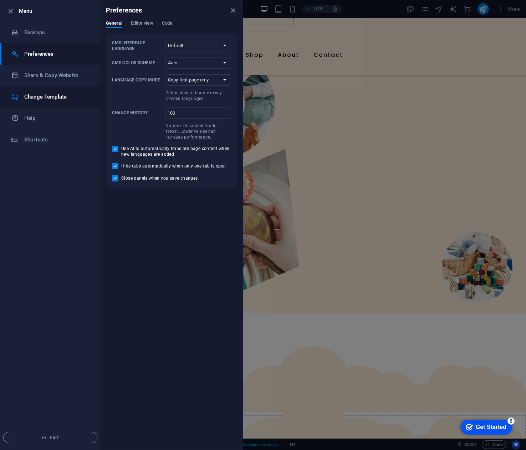  Describe the element at coordinates (174, 166) in the screenshot. I see `span: Hide tabs automatically when only one tab is open` at that location.